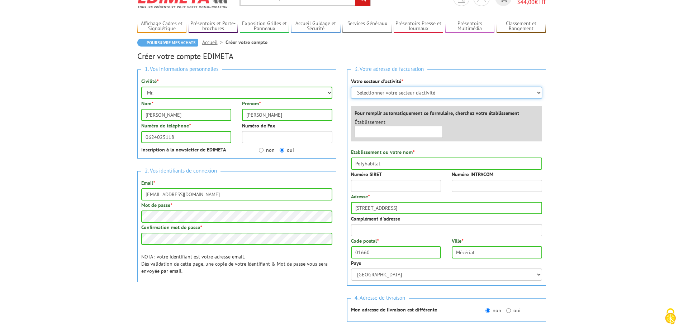  I want to click on label: Pays, so click(356, 263).